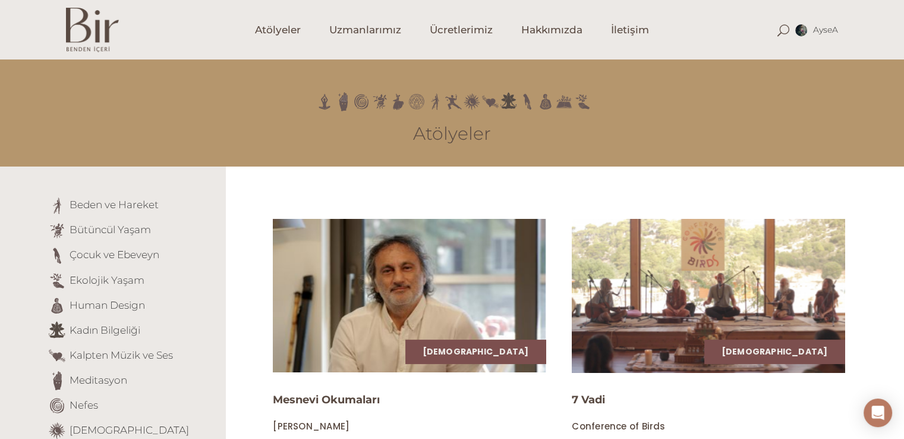  I want to click on a: 7 Vadi, so click(588, 399).